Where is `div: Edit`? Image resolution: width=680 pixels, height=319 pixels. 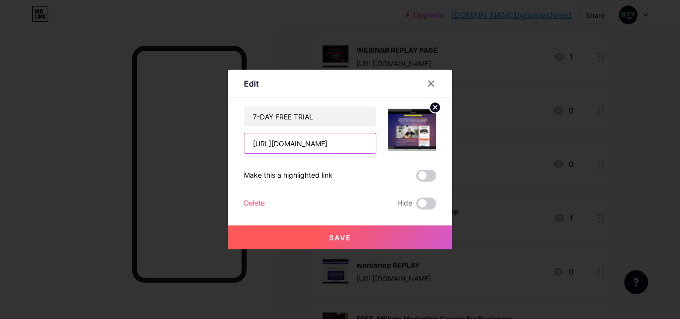 div: Edit is located at coordinates (251, 84).